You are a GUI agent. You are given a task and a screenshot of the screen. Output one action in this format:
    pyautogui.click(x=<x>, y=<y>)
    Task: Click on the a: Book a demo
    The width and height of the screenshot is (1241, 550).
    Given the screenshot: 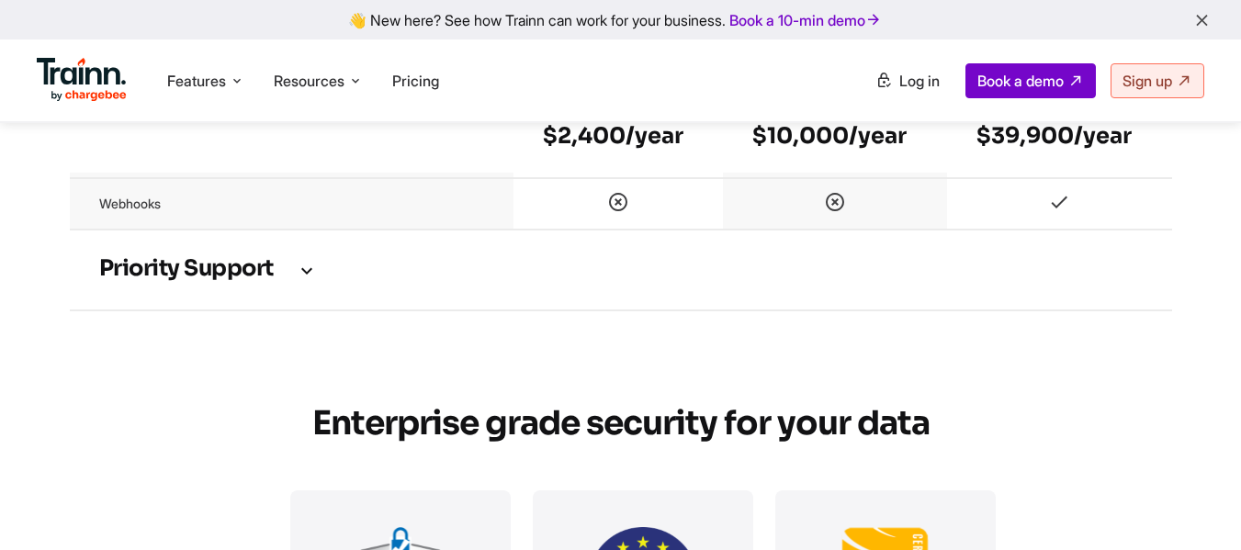 What is the action you would take?
    pyautogui.click(x=1031, y=81)
    